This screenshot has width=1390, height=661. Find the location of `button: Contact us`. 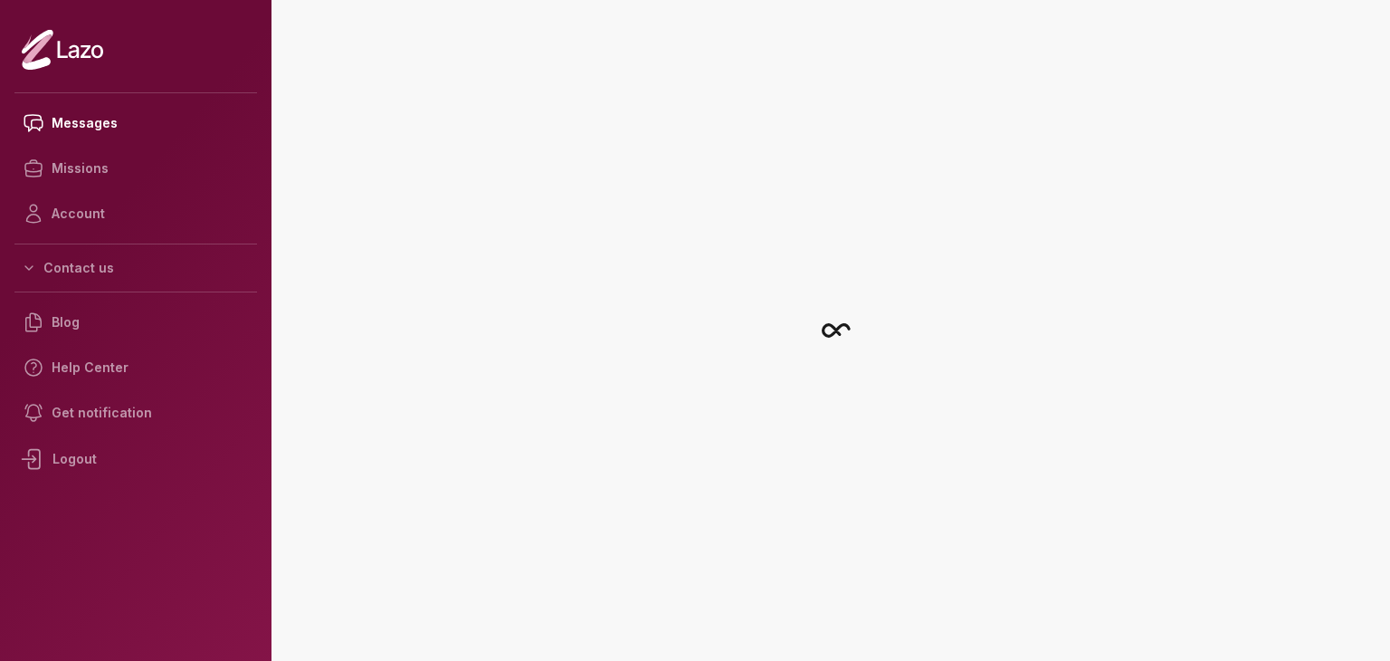

button: Contact us is located at coordinates (136, 268).